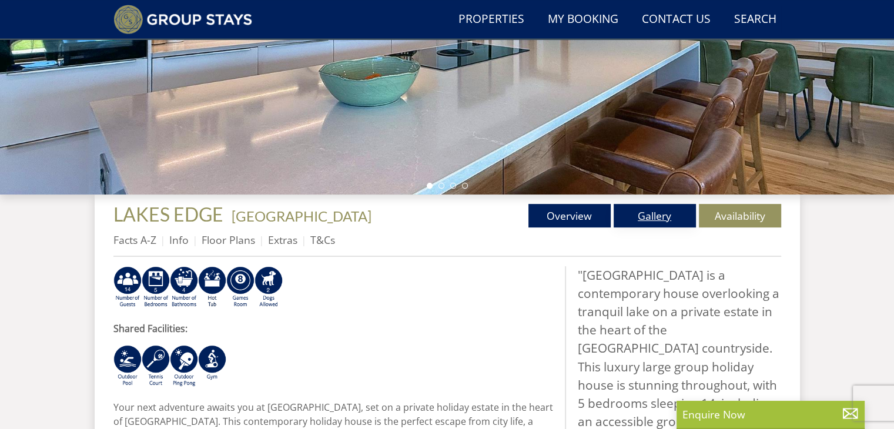 This screenshot has width=894, height=429. Describe the element at coordinates (771, 414) in the screenshot. I see `p: Enquire Now` at that location.